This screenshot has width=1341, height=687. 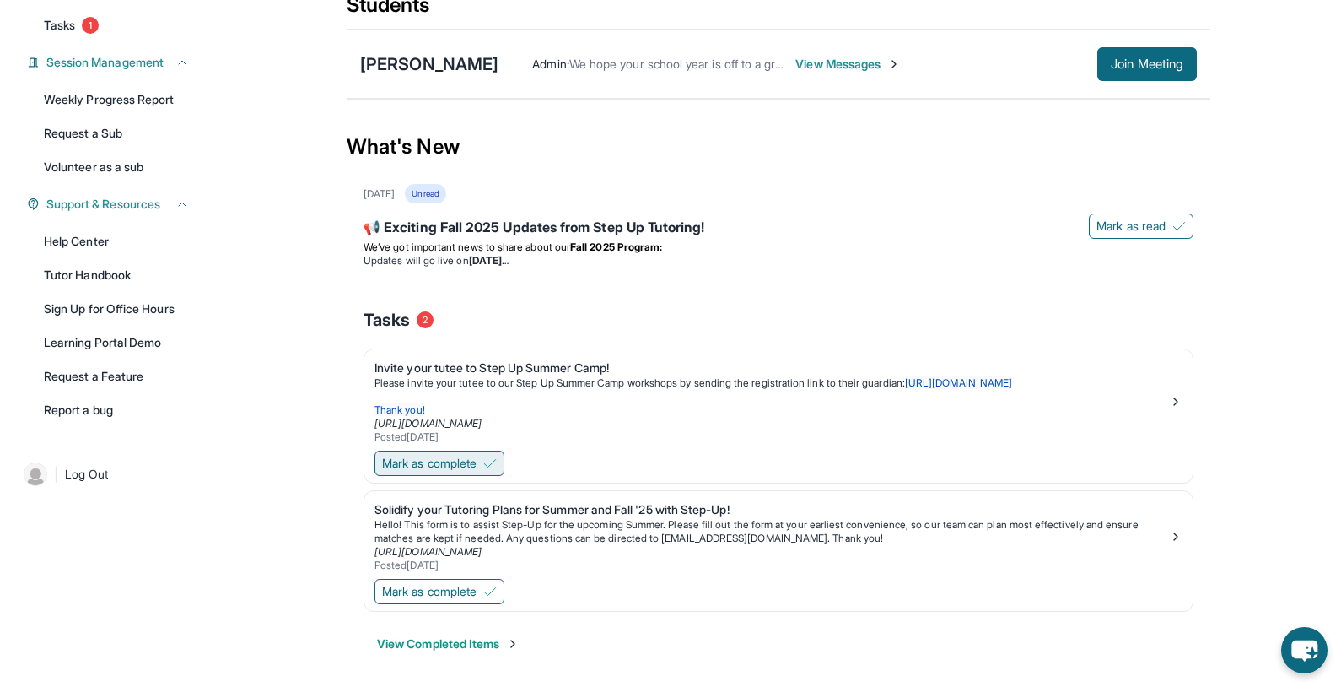 What do you see at coordinates (116, 100) in the screenshot?
I see `a: Weekly Progress Report` at bounding box center [116, 100].